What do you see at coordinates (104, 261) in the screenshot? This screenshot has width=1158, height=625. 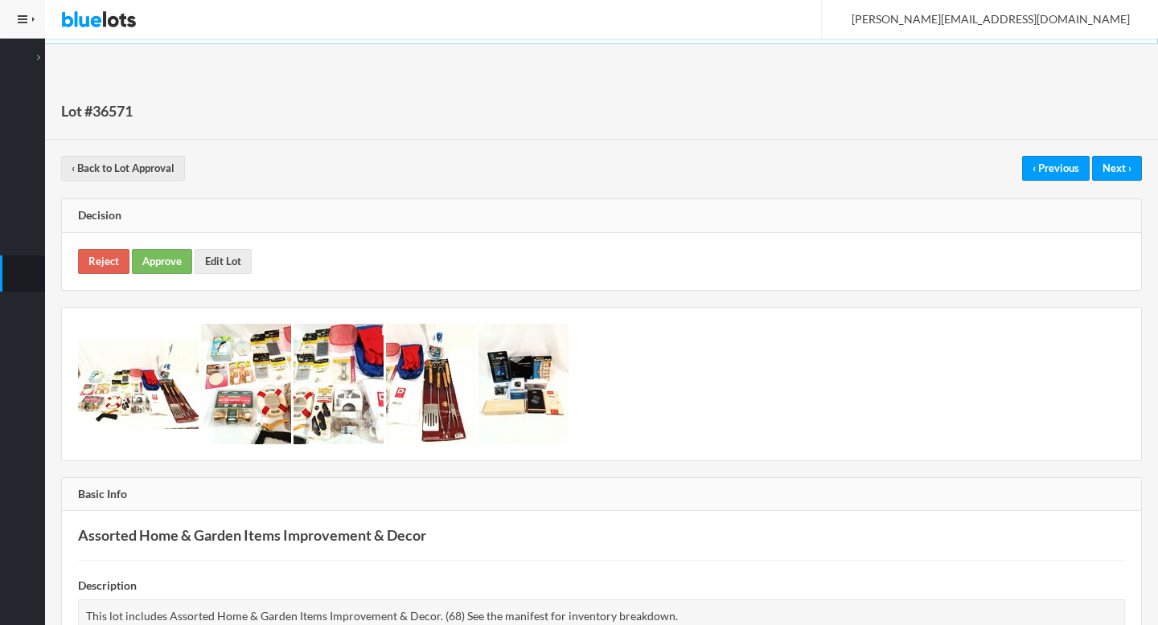 I see `a: Reject` at bounding box center [104, 261].